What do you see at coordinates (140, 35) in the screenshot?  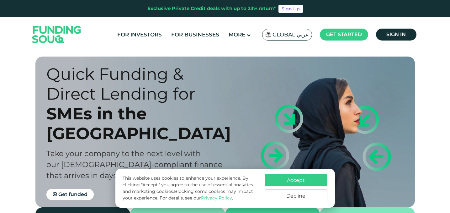 I see `a: For Investors` at bounding box center [140, 35].